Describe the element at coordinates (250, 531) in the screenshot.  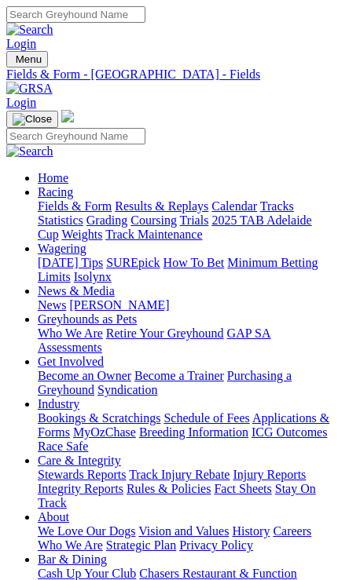
I see `a: History` at that location.